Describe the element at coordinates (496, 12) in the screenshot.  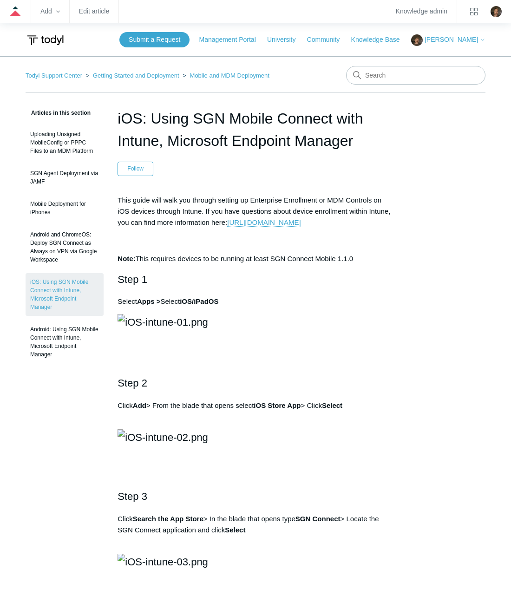
I see `zd-hc-trigger: Click your profile icon to open the profile menu` at that location.